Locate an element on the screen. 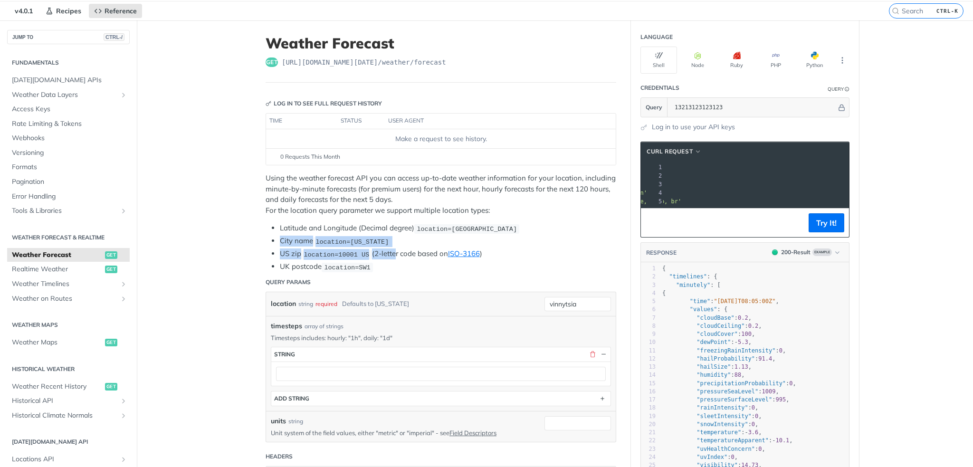 This screenshot has width=973, height=467. span: "uvHealthConcern" is located at coordinates (726, 449).